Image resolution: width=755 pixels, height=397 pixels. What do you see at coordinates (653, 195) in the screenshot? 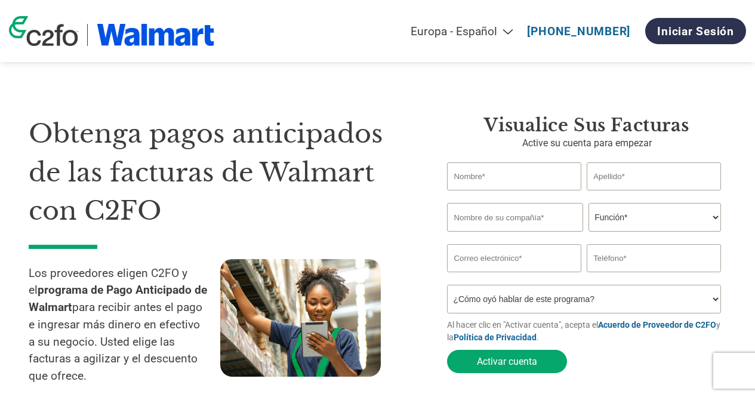
I see `div: Invalid last name or last name is too long` at bounding box center [653, 195].